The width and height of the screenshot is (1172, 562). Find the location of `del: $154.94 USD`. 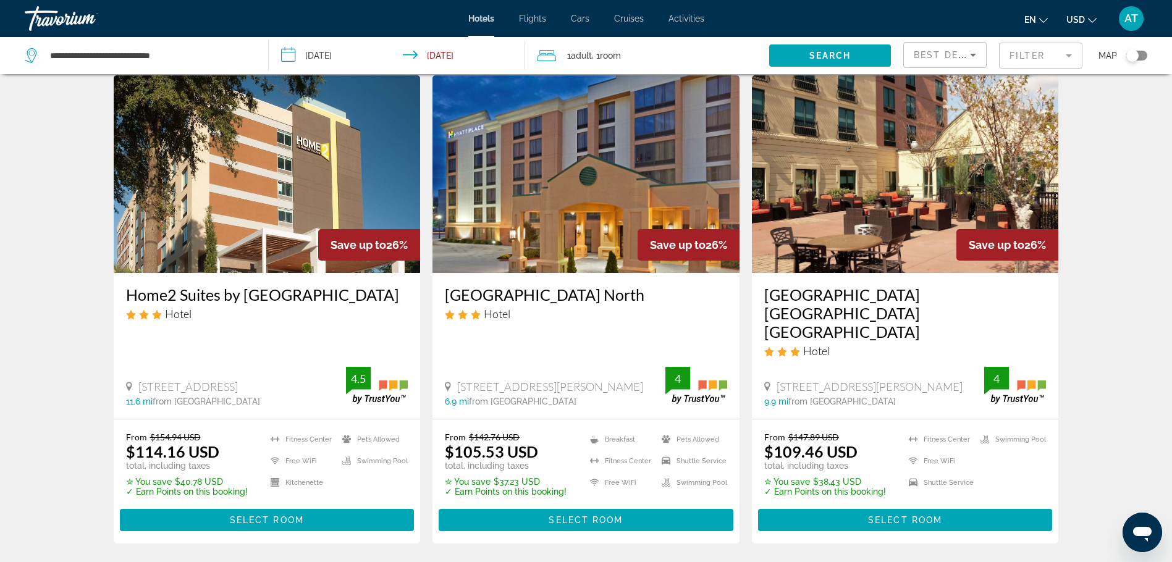

del: $154.94 USD is located at coordinates (175, 437).